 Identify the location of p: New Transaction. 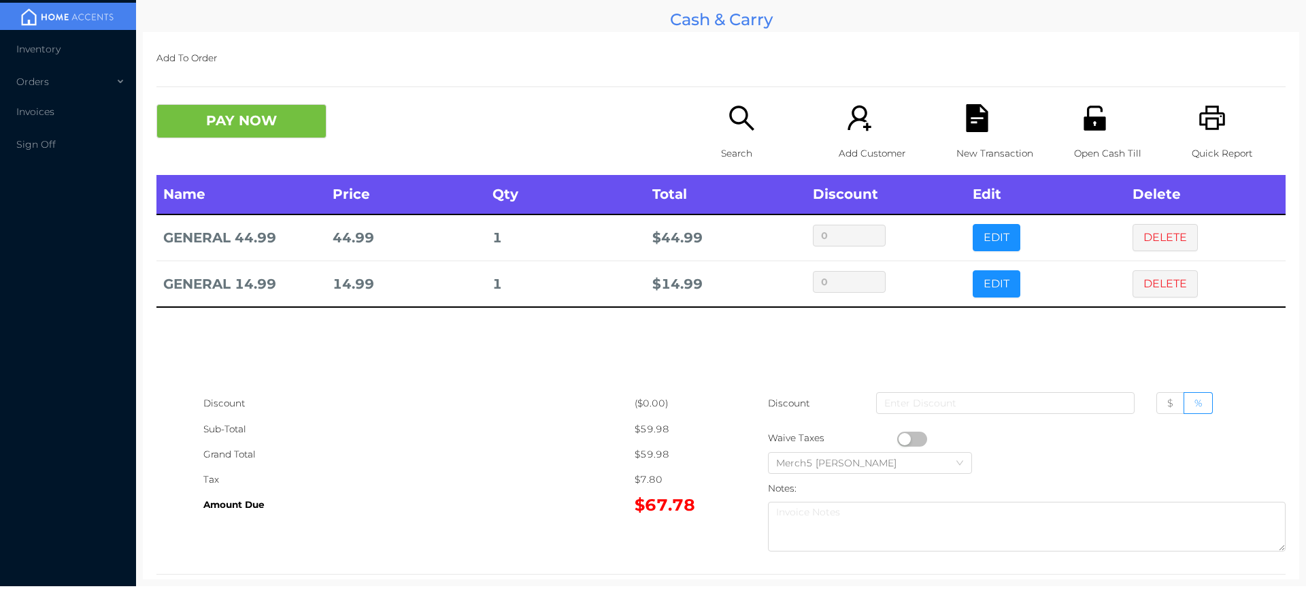
(1004, 153).